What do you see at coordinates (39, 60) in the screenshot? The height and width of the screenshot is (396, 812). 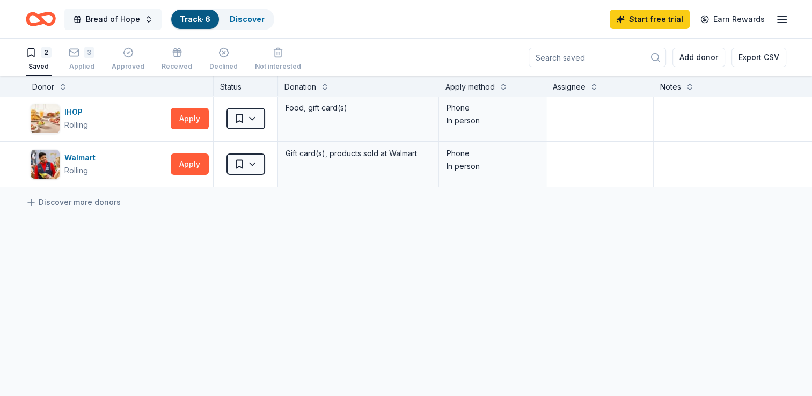 I see `button: 2Saved` at bounding box center [39, 60].